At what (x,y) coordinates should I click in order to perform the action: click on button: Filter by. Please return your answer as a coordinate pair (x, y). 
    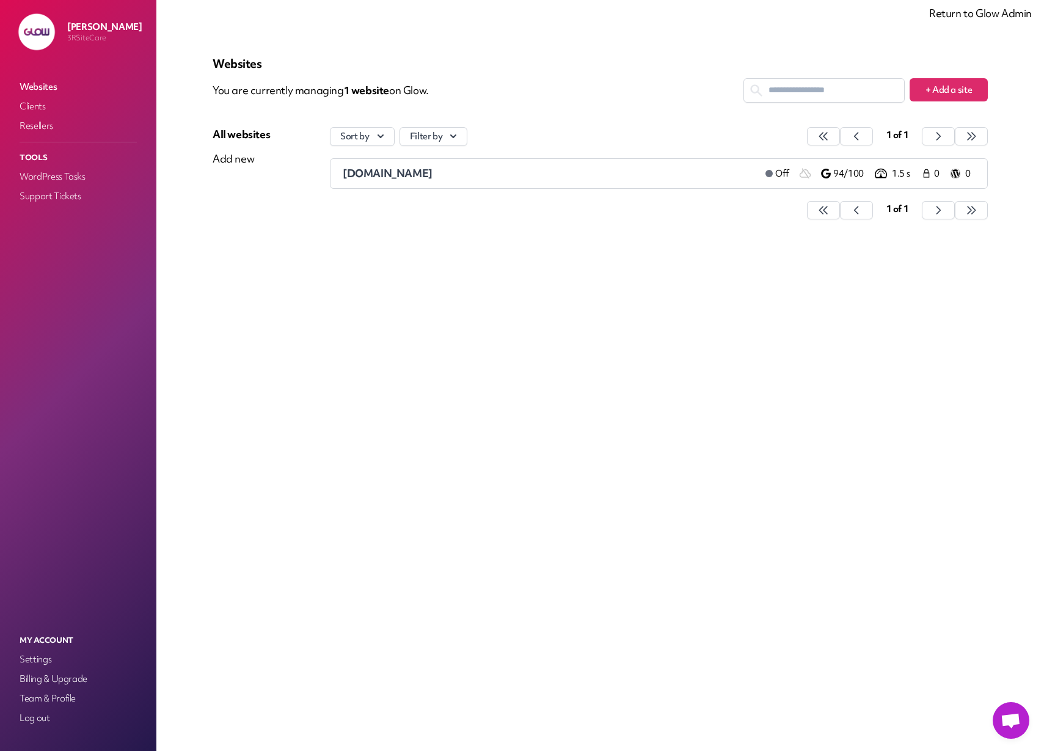
    Looking at the image, I should click on (434, 136).